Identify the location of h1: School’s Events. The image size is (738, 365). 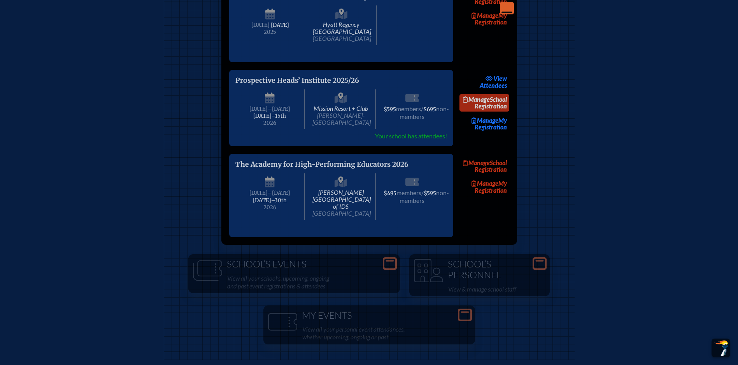
(294, 264).